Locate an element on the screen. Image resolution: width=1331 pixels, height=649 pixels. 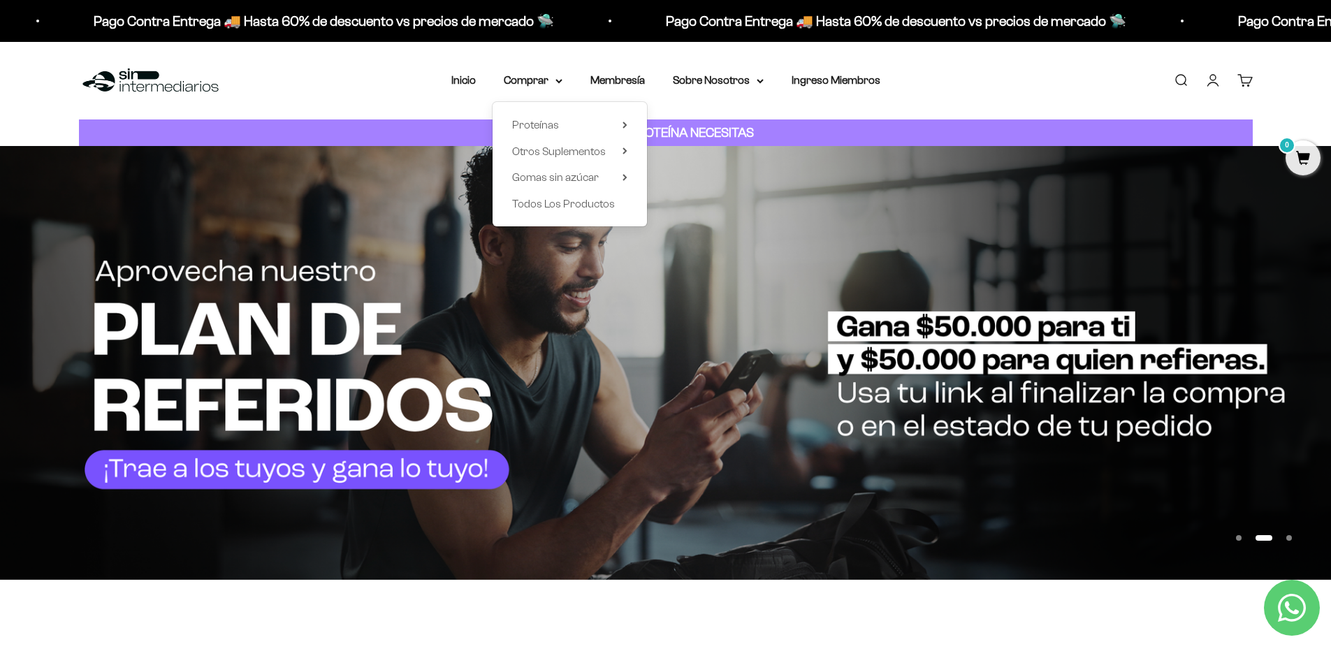
strong: CUANTA PROTEÍNA NECESITAS is located at coordinates (665, 132).